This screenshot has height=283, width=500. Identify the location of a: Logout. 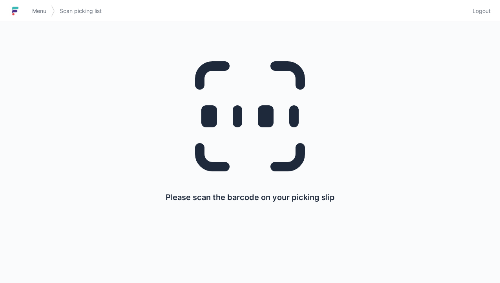
(479, 11).